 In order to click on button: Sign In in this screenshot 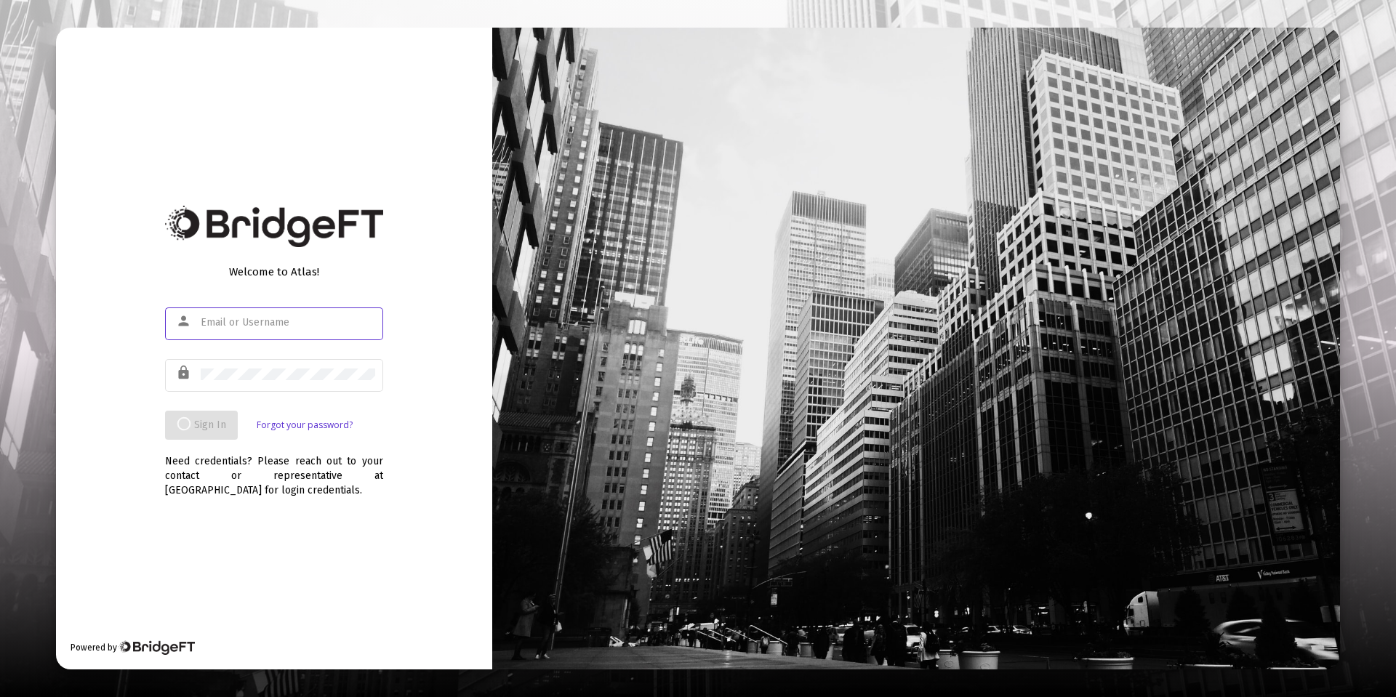, I will do `click(201, 425)`.